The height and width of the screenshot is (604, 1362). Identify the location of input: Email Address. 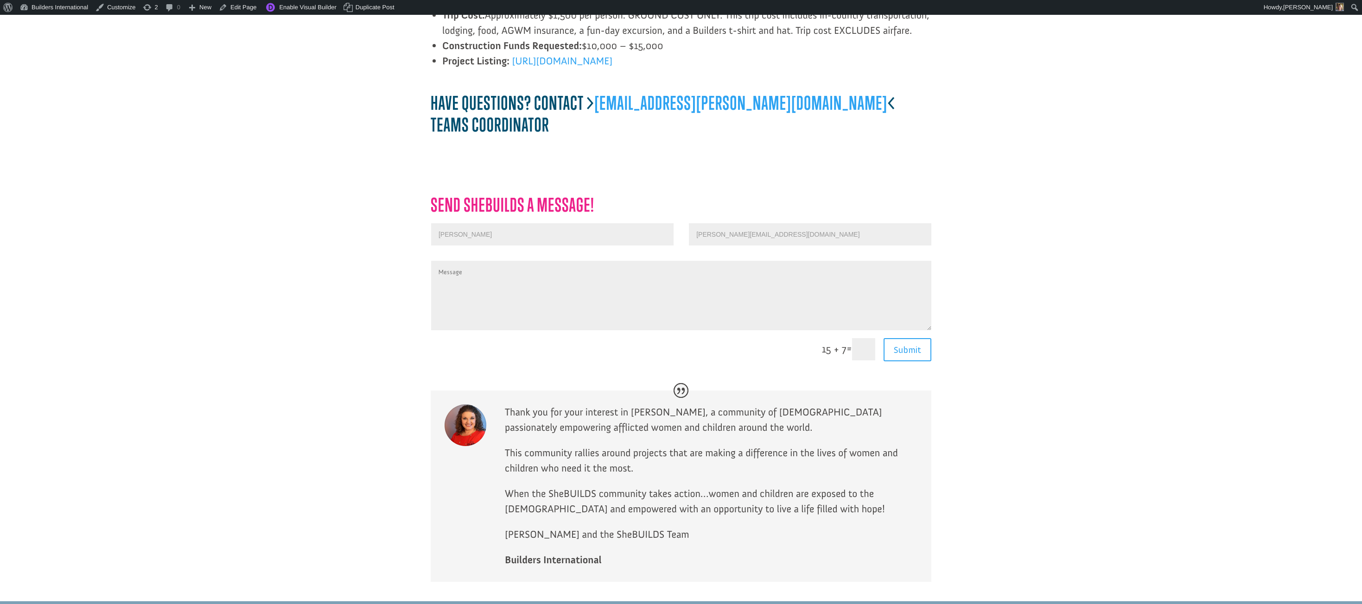
(810, 234).